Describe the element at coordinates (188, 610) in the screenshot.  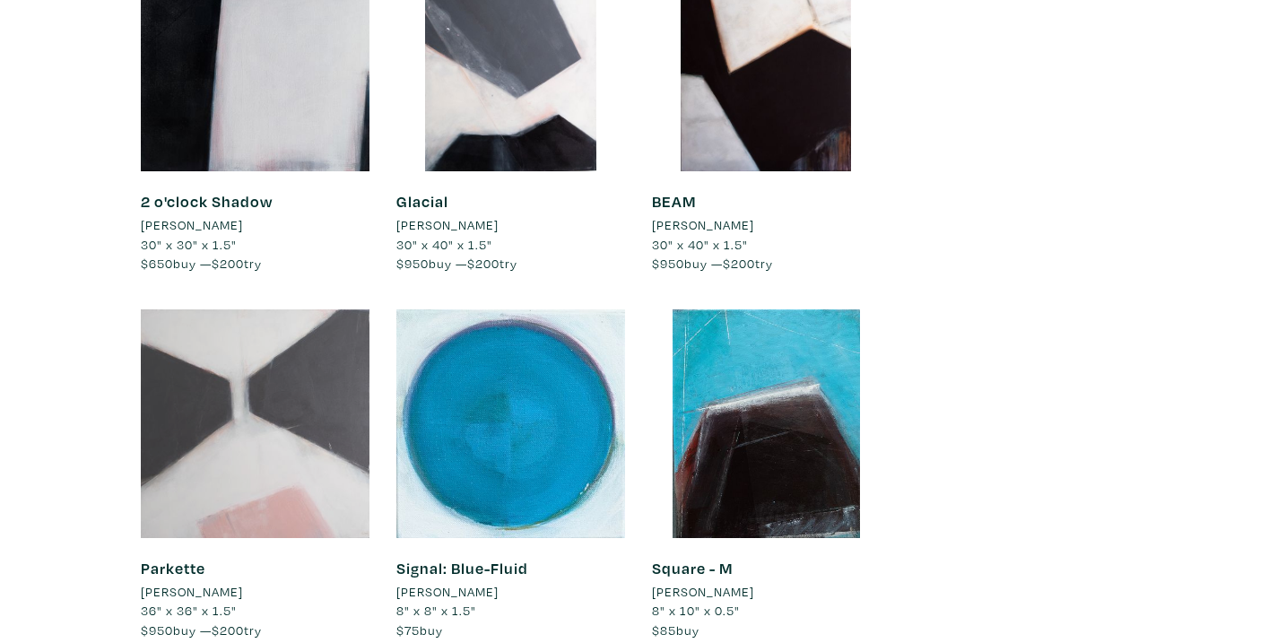
I see `span: 36" x 36" x 1.5"` at that location.